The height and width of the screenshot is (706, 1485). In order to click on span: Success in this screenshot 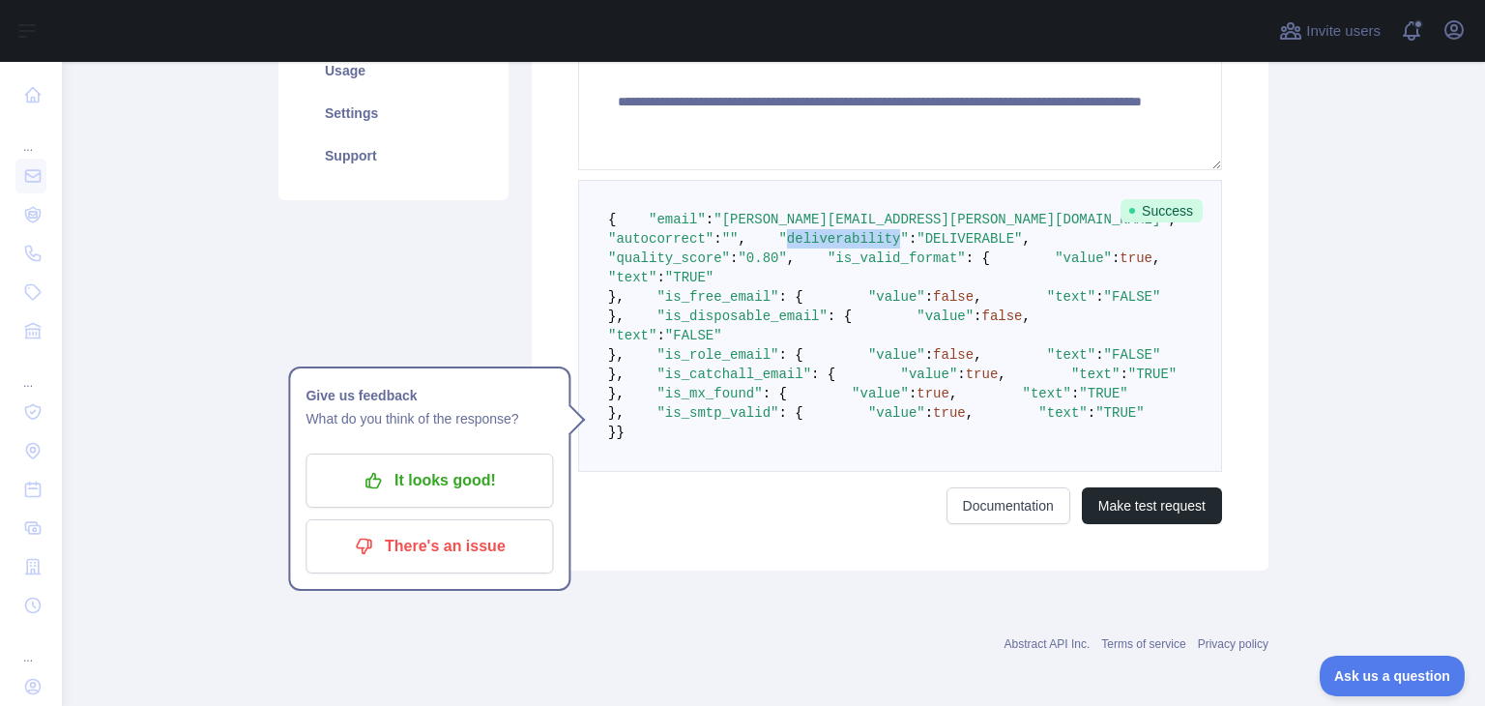, I will do `click(1161, 211)`.